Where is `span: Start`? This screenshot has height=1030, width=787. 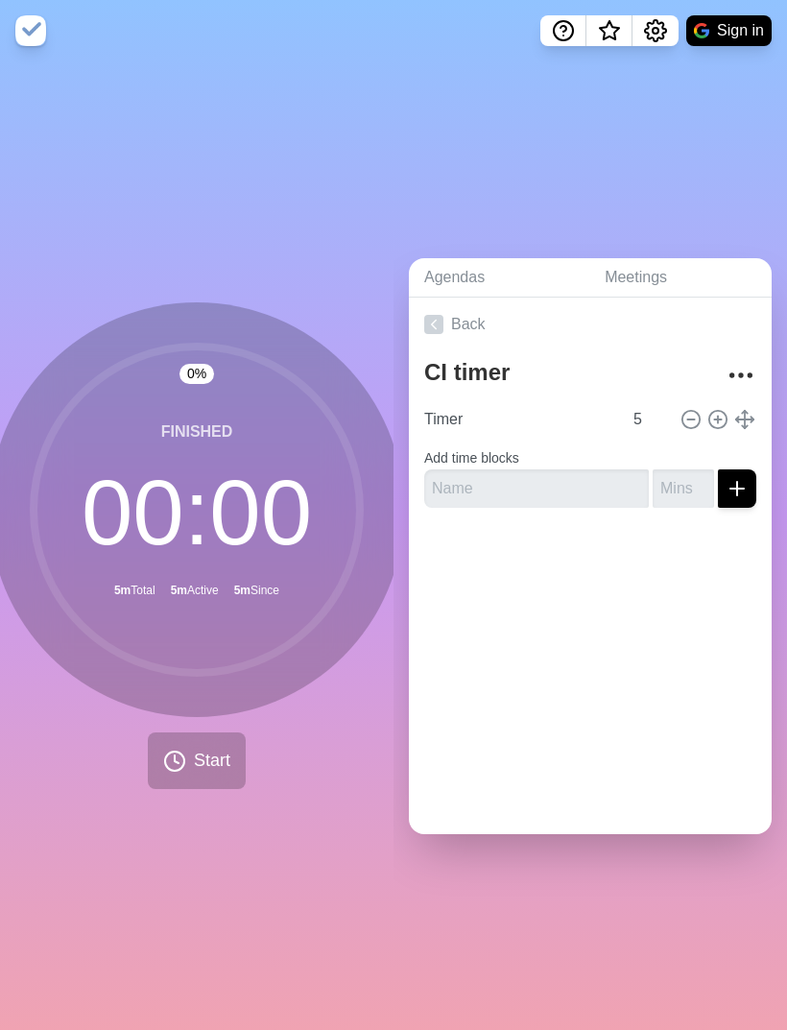 span: Start is located at coordinates (212, 760).